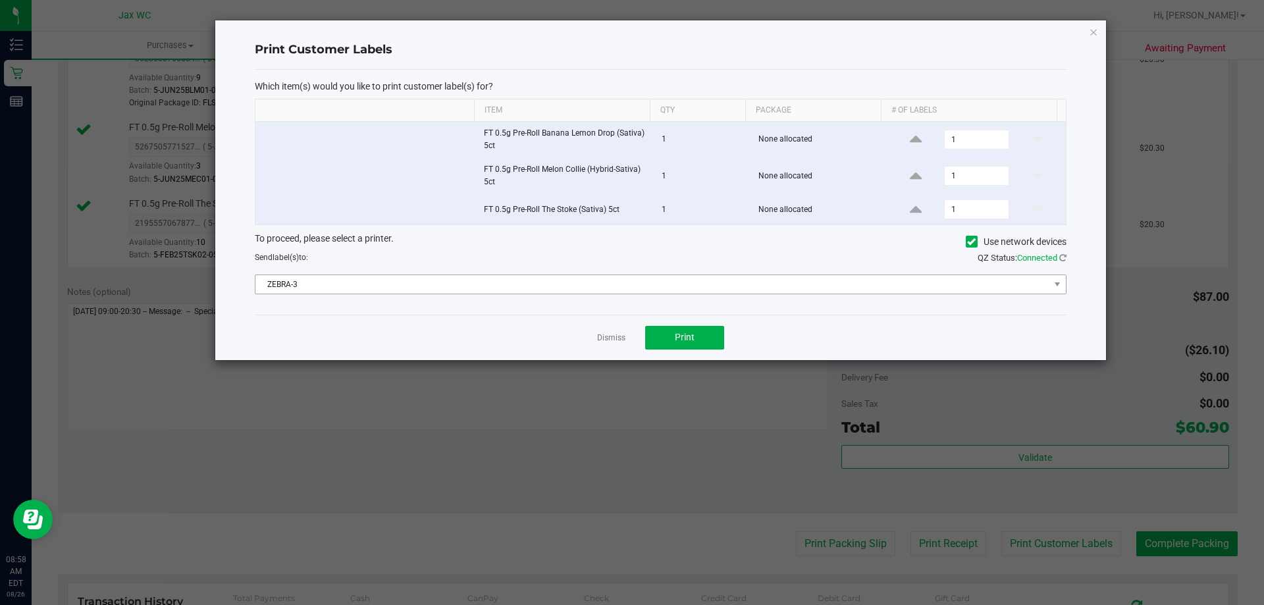 This screenshot has width=1264, height=605. I want to click on span: Send to:, so click(281, 257).